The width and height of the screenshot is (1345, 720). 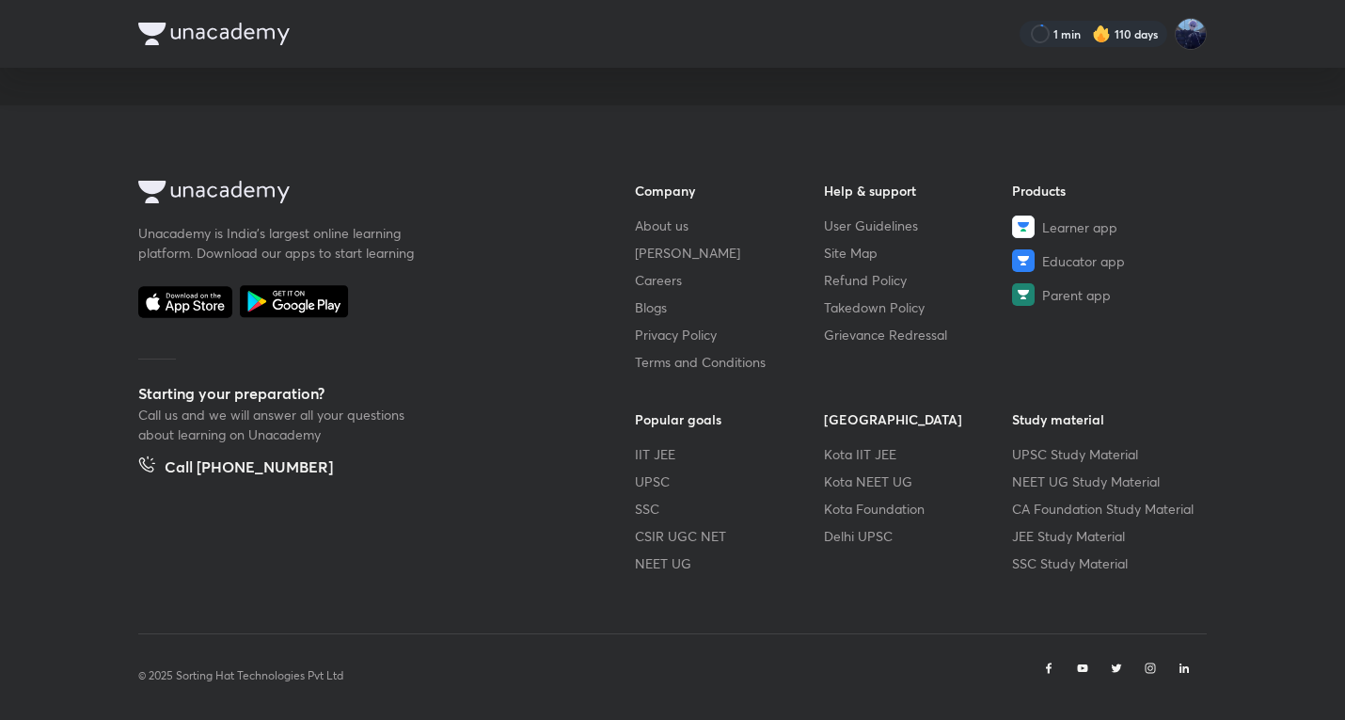 What do you see at coordinates (1107, 227) in the screenshot?
I see `a: Learner app` at bounding box center [1107, 227].